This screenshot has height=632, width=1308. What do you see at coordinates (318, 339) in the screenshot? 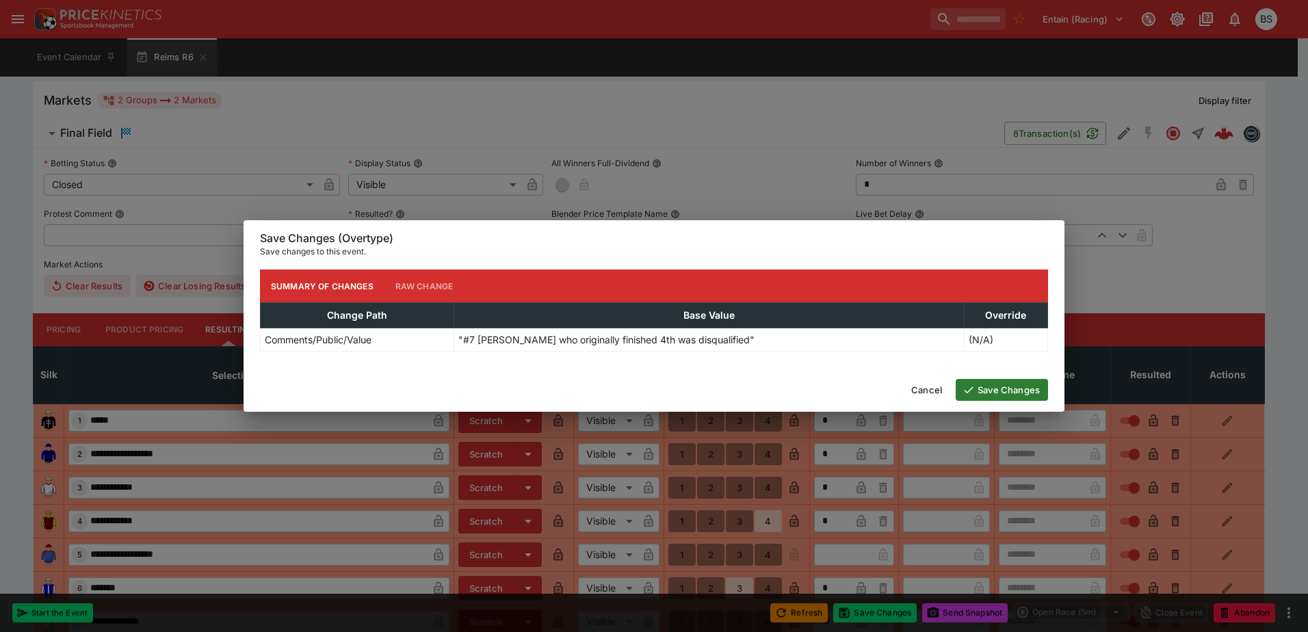
I see `p: Comments/Public/Value` at bounding box center [318, 339].